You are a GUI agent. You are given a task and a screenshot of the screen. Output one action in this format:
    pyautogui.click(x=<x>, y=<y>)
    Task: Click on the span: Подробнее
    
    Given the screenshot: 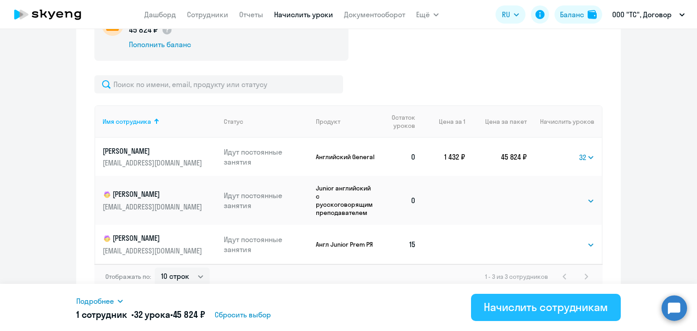 What is the action you would take?
    pyautogui.click(x=95, y=301)
    